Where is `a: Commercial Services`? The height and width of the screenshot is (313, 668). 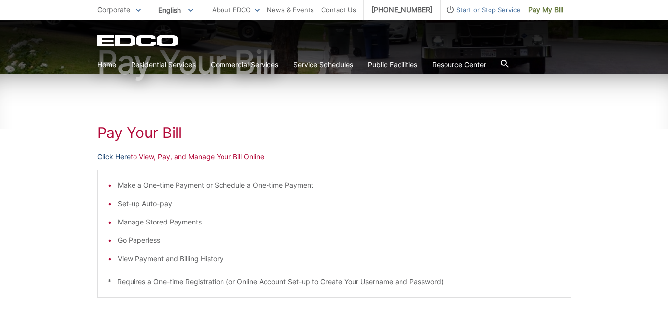
a: Commercial Services is located at coordinates (244, 65).